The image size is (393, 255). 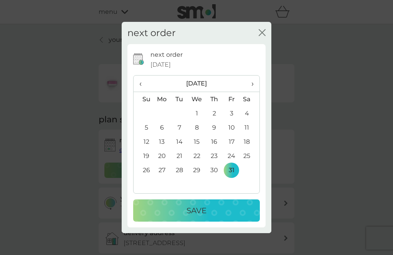 What do you see at coordinates (162, 127) in the screenshot?
I see `td: 6` at bounding box center [162, 127].